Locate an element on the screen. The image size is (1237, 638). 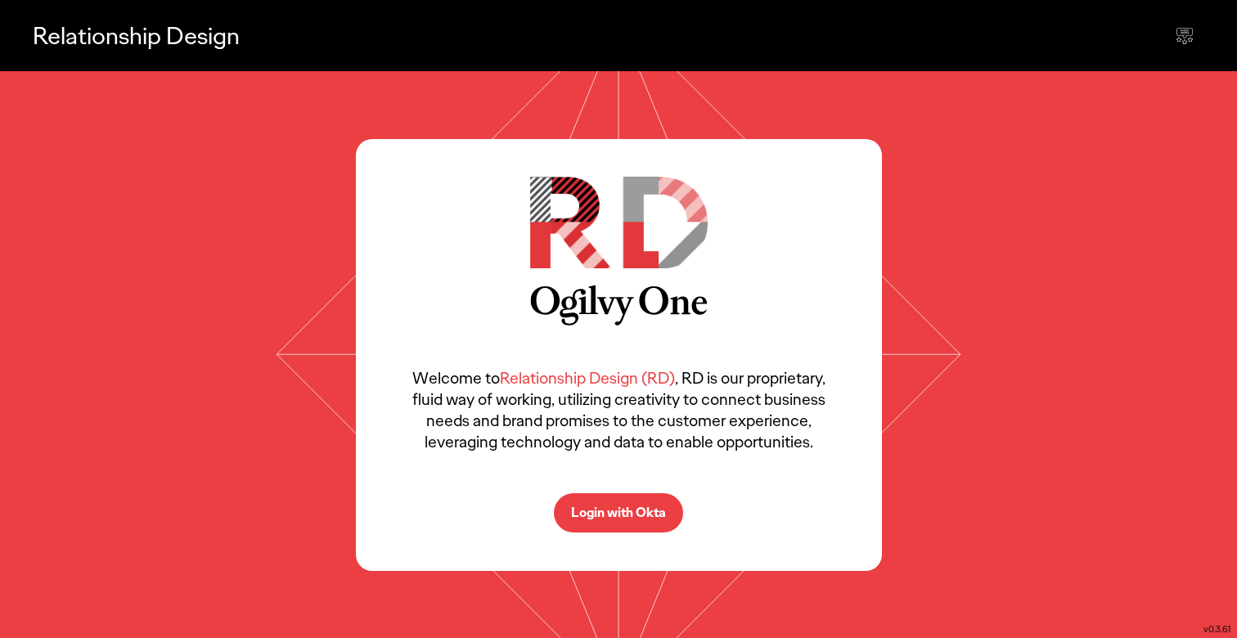
p: Login with Okta is located at coordinates (619, 513).